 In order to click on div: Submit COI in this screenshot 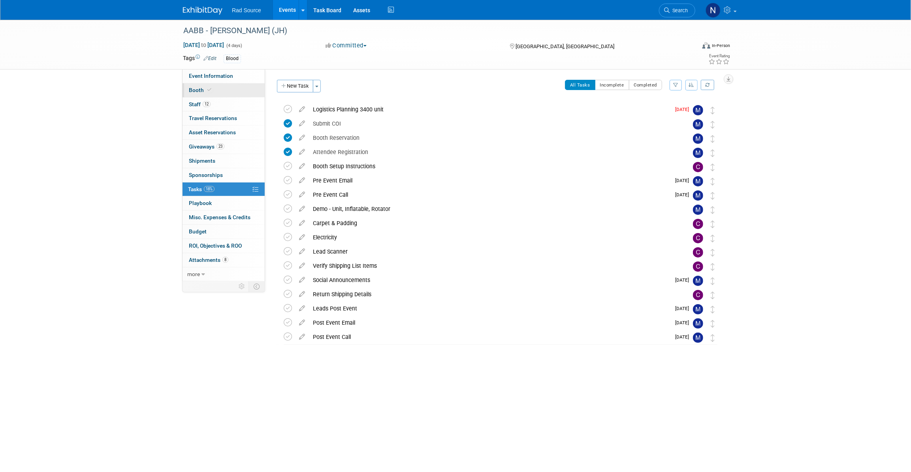, I will do `click(493, 124)`.